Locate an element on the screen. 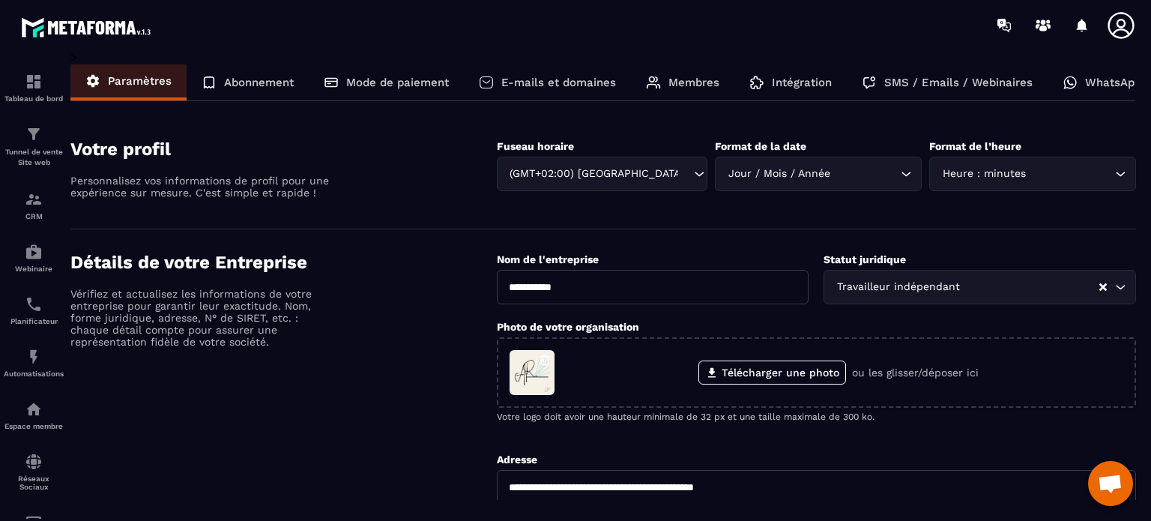  label: Nom de l'entreprise is located at coordinates (548, 259).